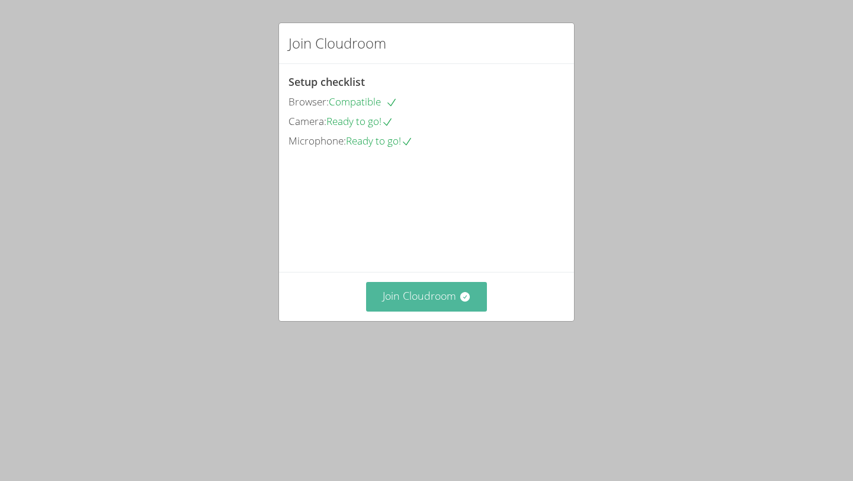 Image resolution: width=853 pixels, height=481 pixels. Describe the element at coordinates (308, 101) in the screenshot. I see `span: Browser:` at that location.